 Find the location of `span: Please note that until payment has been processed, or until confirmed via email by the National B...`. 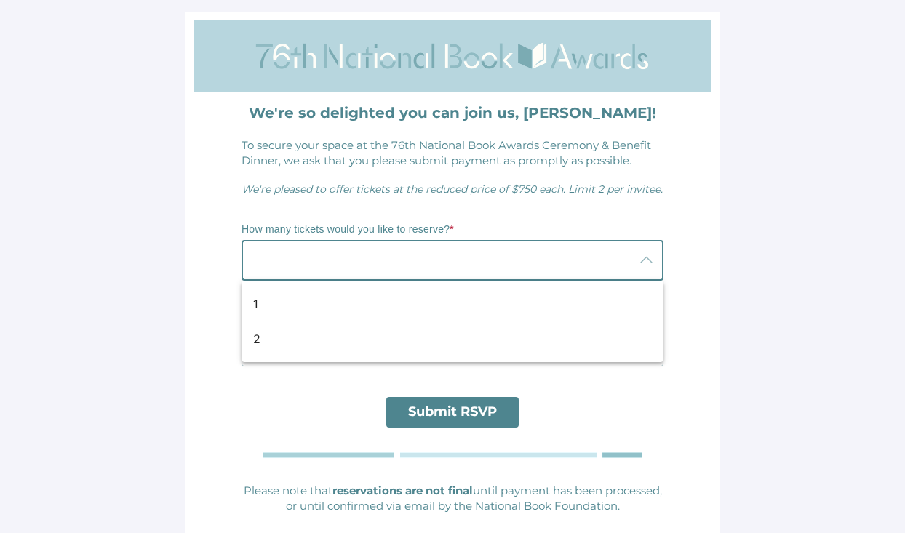

span: Please note that until payment has been processed, or until confirmed via email by the National B... is located at coordinates (452, 498).